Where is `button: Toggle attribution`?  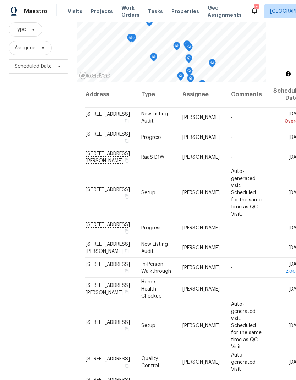 button: Toggle attribution is located at coordinates (288, 74).